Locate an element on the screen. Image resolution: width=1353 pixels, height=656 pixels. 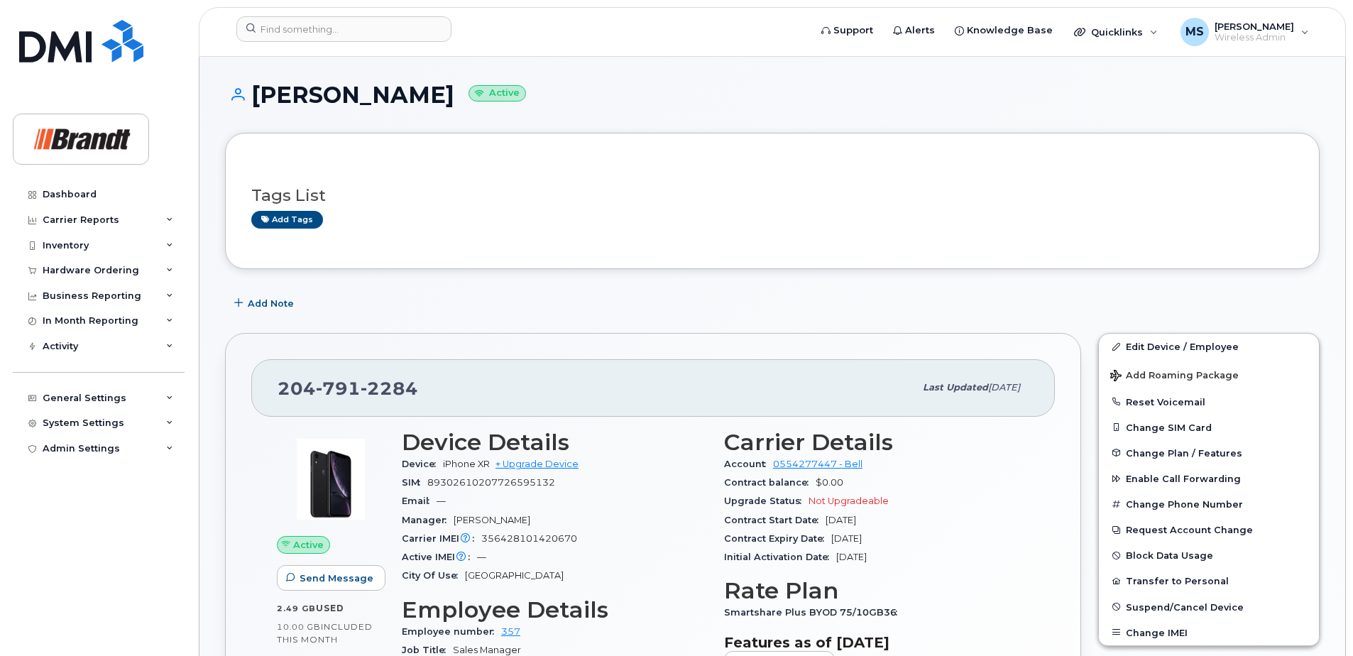
span: Carrier IMEI is located at coordinates (442, 538).